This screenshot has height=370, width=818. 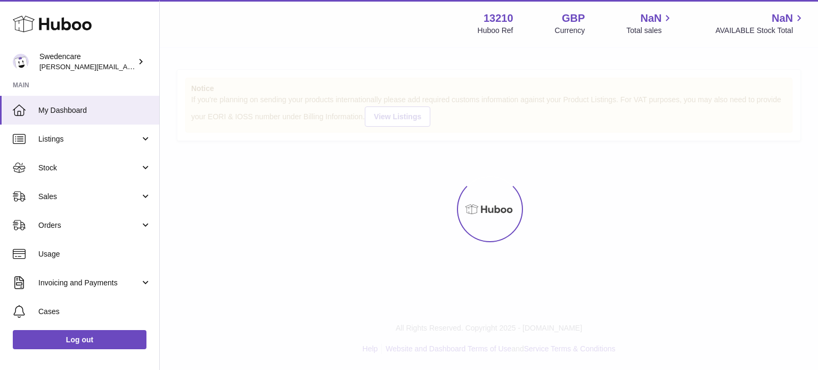 I want to click on strong: 13210, so click(x=498, y=18).